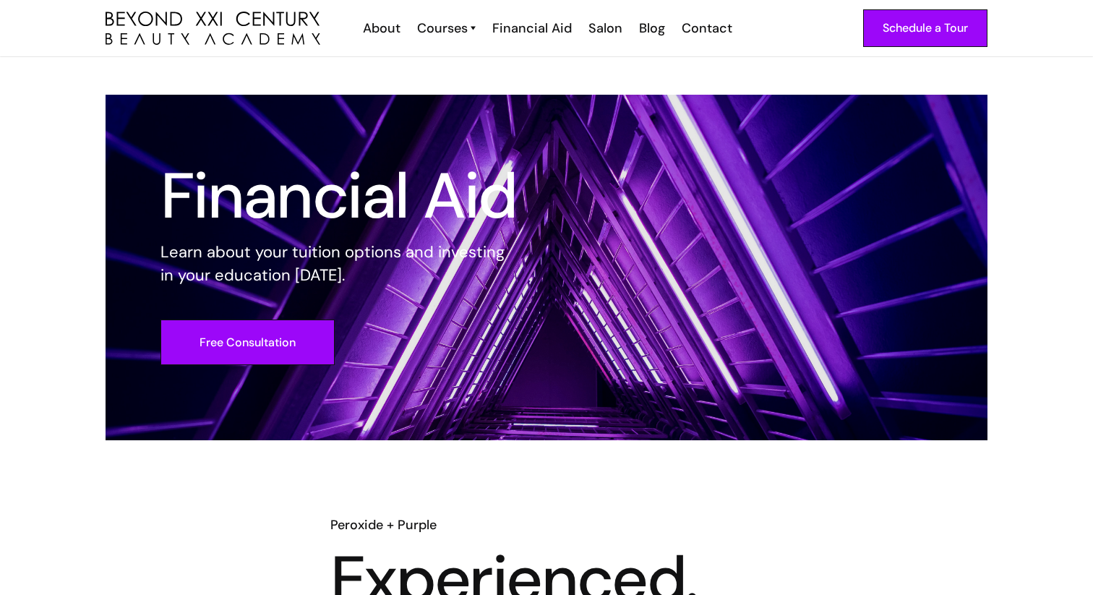 The height and width of the screenshot is (595, 1093). Describe the element at coordinates (442, 28) in the screenshot. I see `div: Courses` at that location.